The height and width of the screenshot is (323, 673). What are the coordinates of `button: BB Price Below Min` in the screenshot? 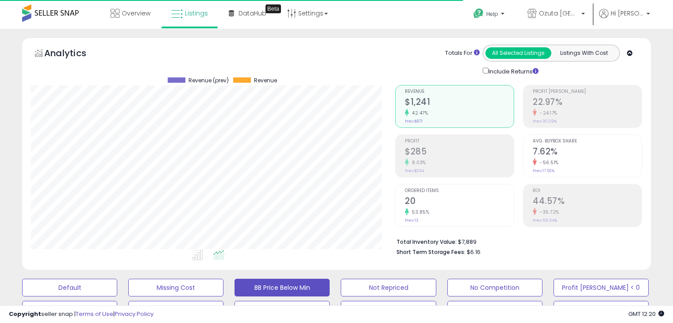 It's located at (282, 288).